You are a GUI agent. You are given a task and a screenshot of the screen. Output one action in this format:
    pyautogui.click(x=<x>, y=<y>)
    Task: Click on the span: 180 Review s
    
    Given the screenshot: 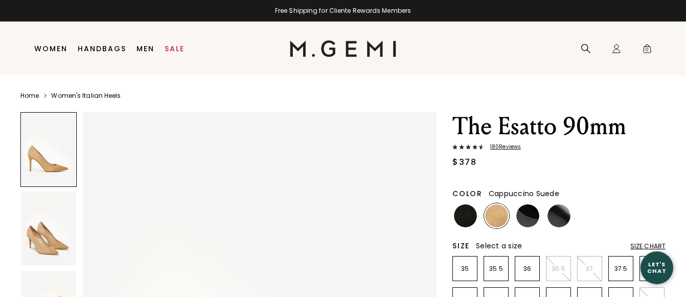 What is the action you would take?
    pyautogui.click(x=503, y=147)
    